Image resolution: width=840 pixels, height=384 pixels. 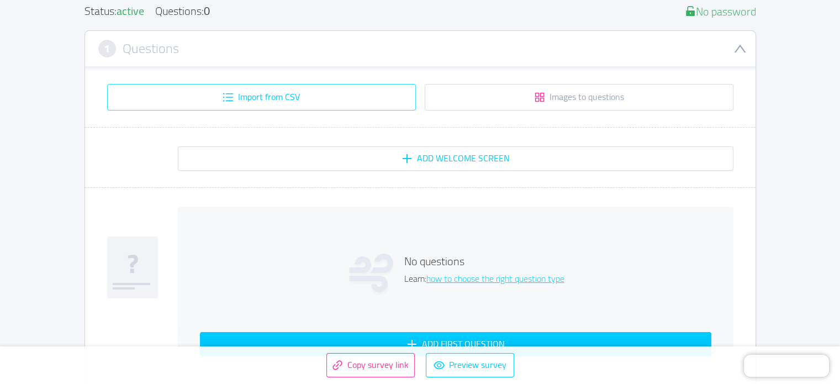 What do you see at coordinates (130, 10) in the screenshot?
I see `span: active` at bounding box center [130, 10].